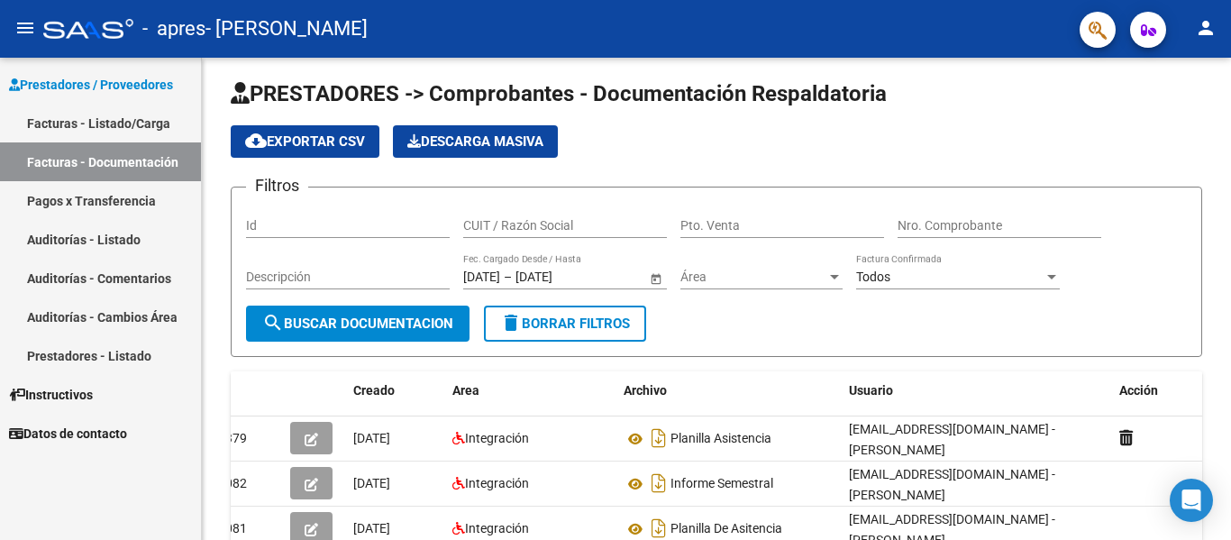 The width and height of the screenshot is (1231, 540). I want to click on span: 4082, so click(233, 483).